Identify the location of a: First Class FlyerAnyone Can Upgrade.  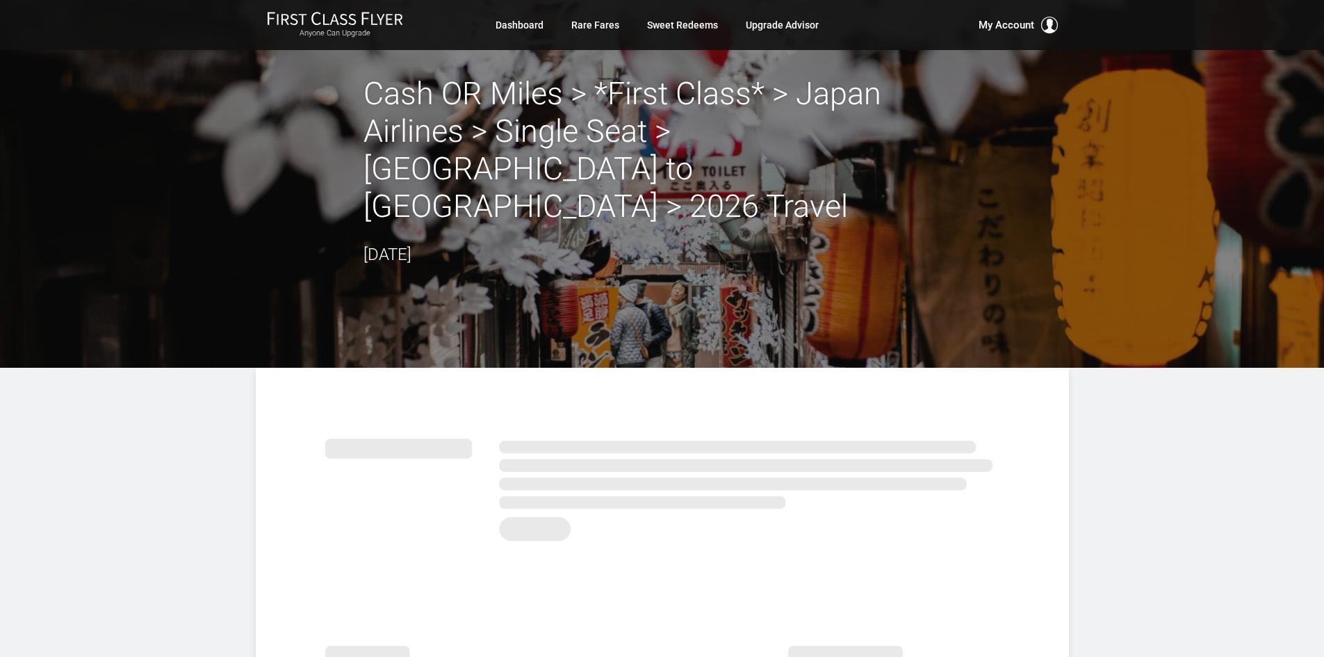
(335, 25).